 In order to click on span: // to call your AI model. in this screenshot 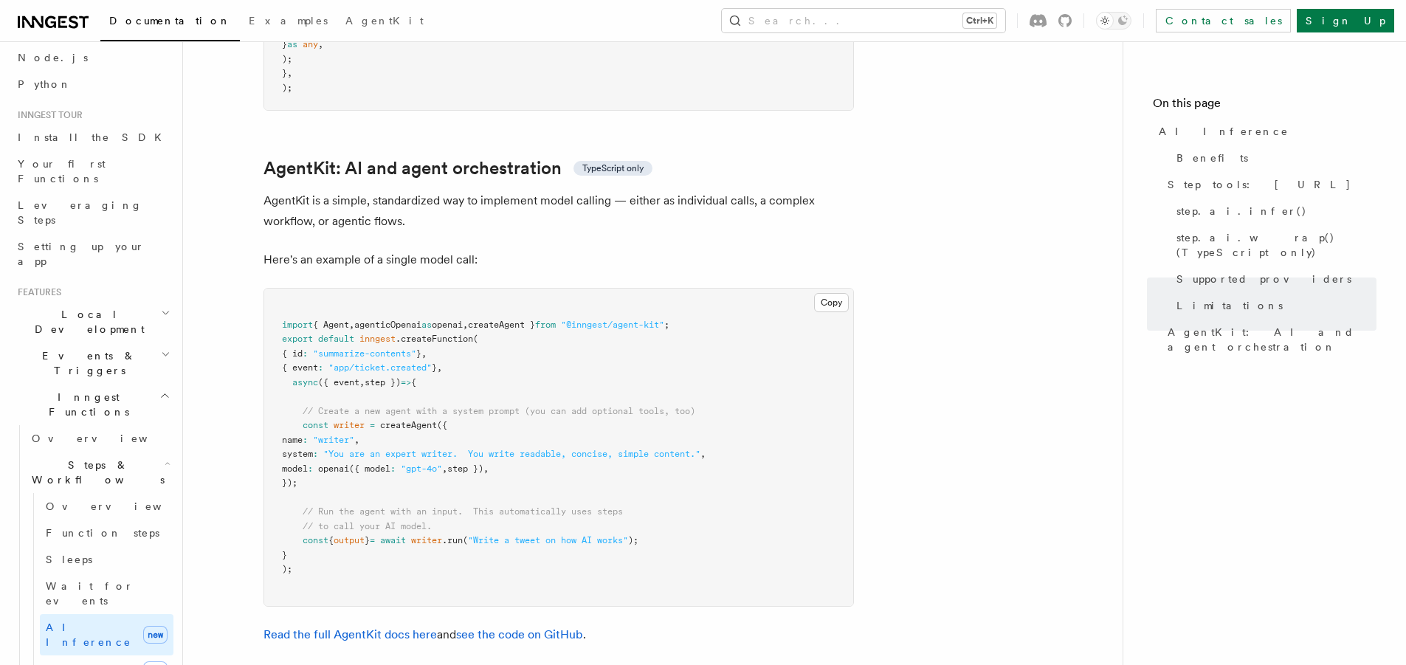, I will do `click(367, 526)`.